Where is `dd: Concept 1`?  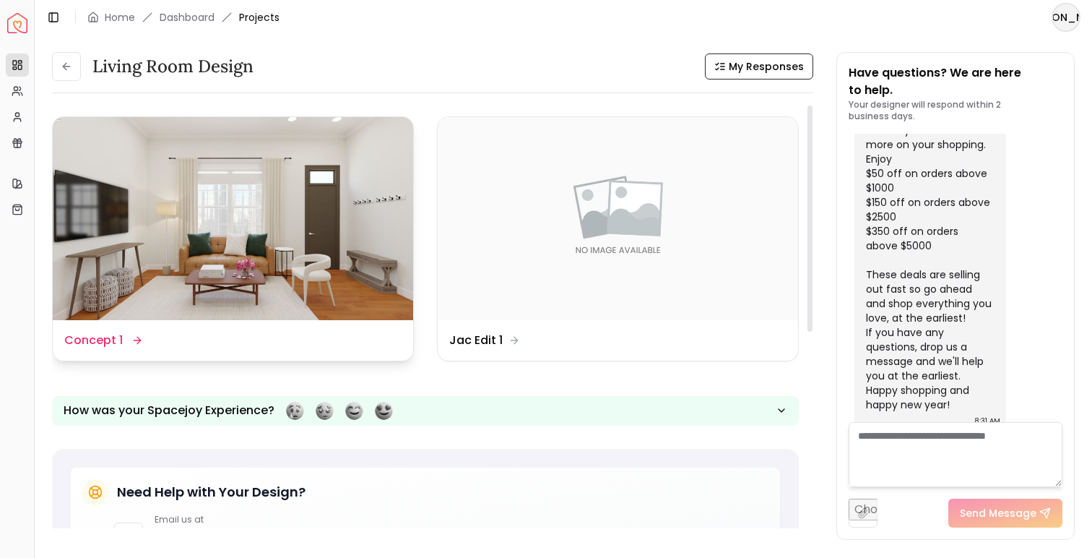 dd: Concept 1 is located at coordinates (93, 340).